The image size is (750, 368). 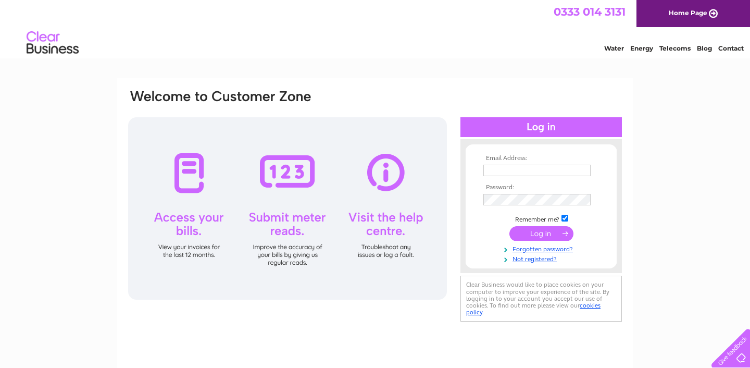 I want to click on a: Blog, so click(x=704, y=48).